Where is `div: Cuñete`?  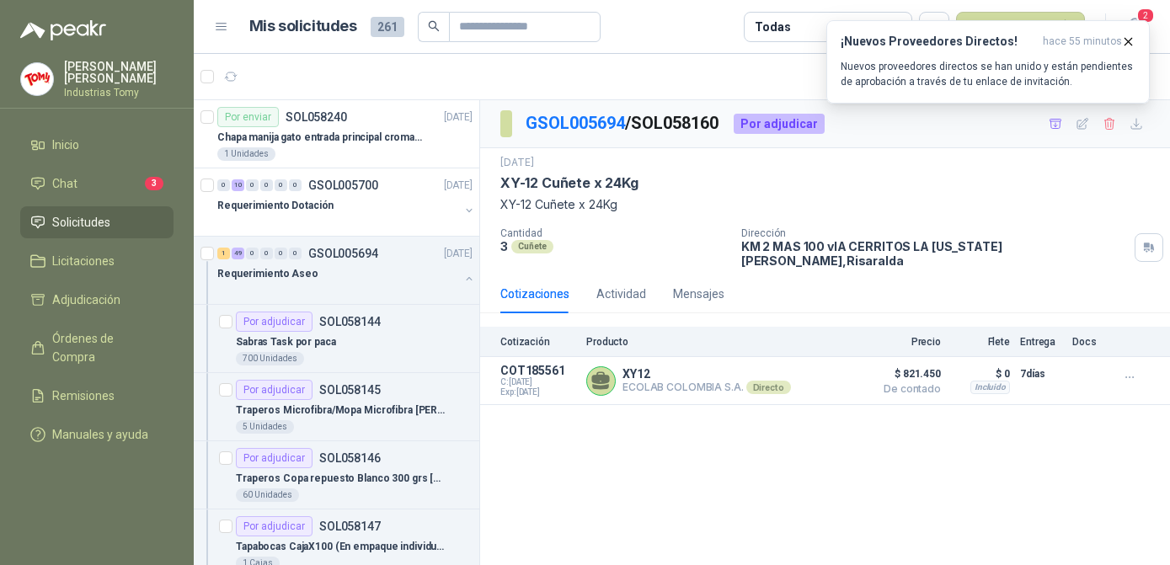
div: Cuñete is located at coordinates (532, 247).